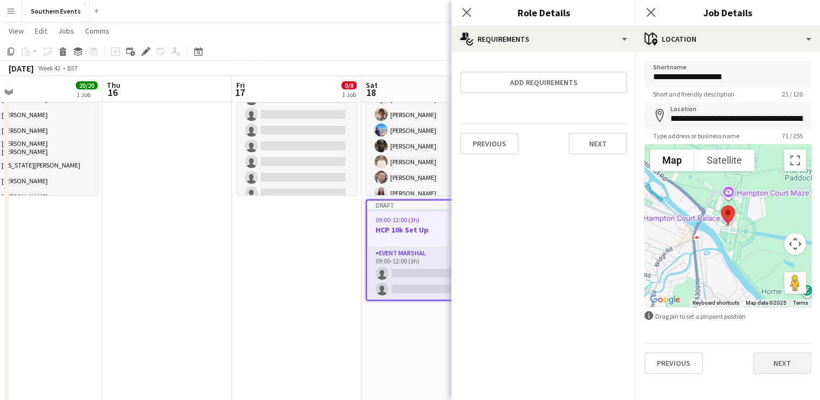 Image resolution: width=820 pixels, height=400 pixels. I want to click on span: Map data ©2025, so click(766, 302).